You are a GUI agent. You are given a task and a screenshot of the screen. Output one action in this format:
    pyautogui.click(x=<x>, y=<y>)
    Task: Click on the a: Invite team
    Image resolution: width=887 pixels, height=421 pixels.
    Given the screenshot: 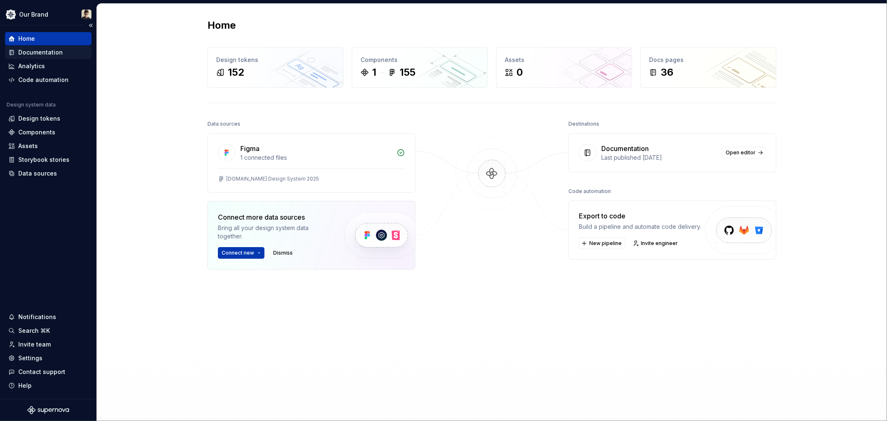 What is the action you would take?
    pyautogui.click(x=48, y=344)
    